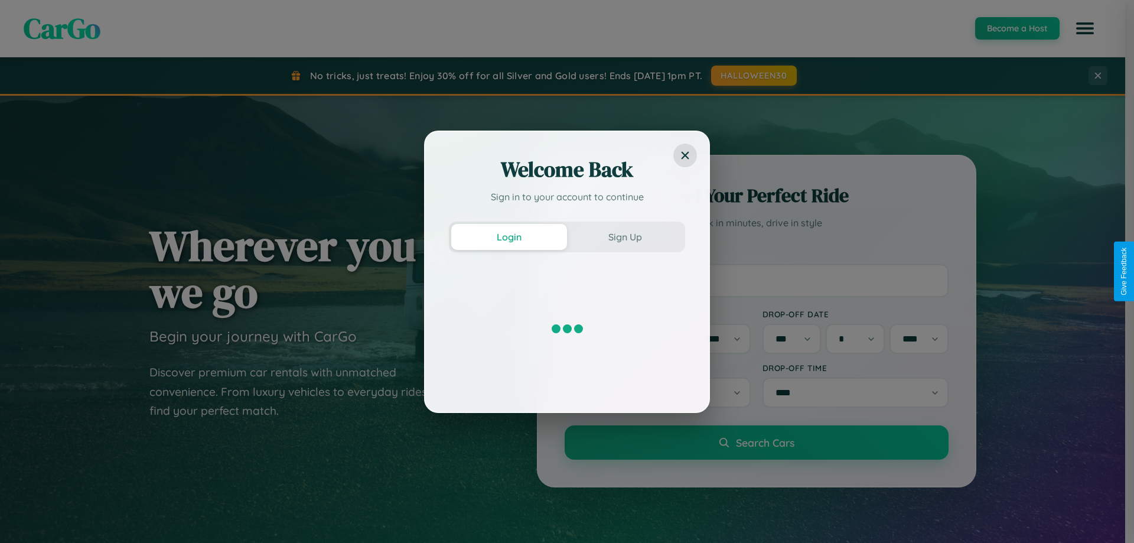 The height and width of the screenshot is (543, 1134). What do you see at coordinates (509, 237) in the screenshot?
I see `button: Login` at bounding box center [509, 237].